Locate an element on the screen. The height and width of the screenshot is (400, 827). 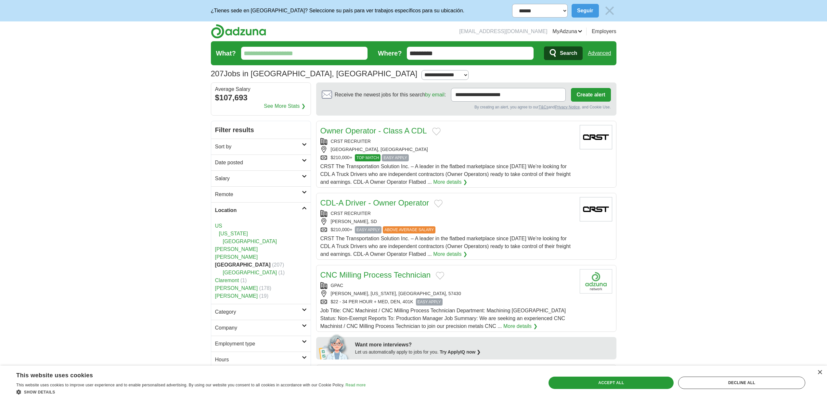
a: Company is located at coordinates (261, 328).